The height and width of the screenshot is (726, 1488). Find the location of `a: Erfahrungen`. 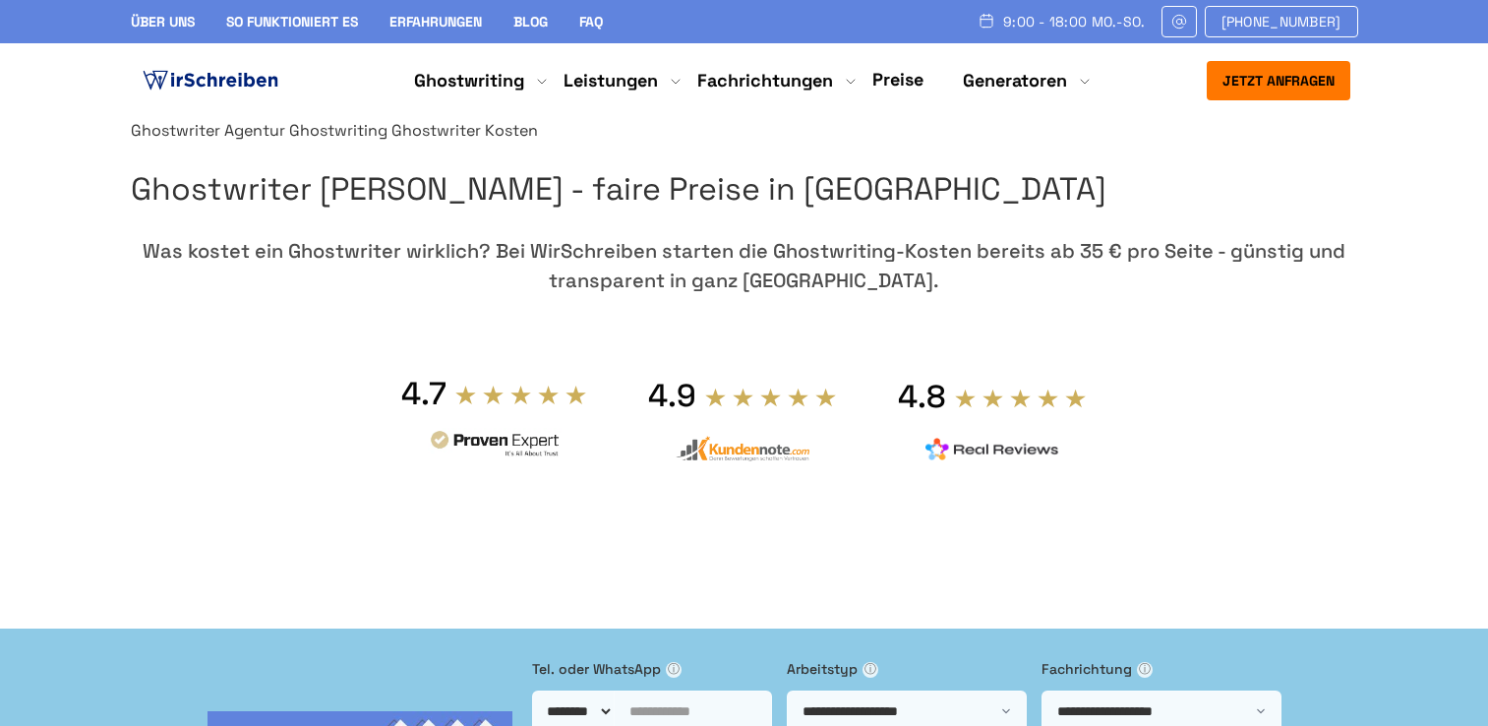

a: Erfahrungen is located at coordinates (436, 22).